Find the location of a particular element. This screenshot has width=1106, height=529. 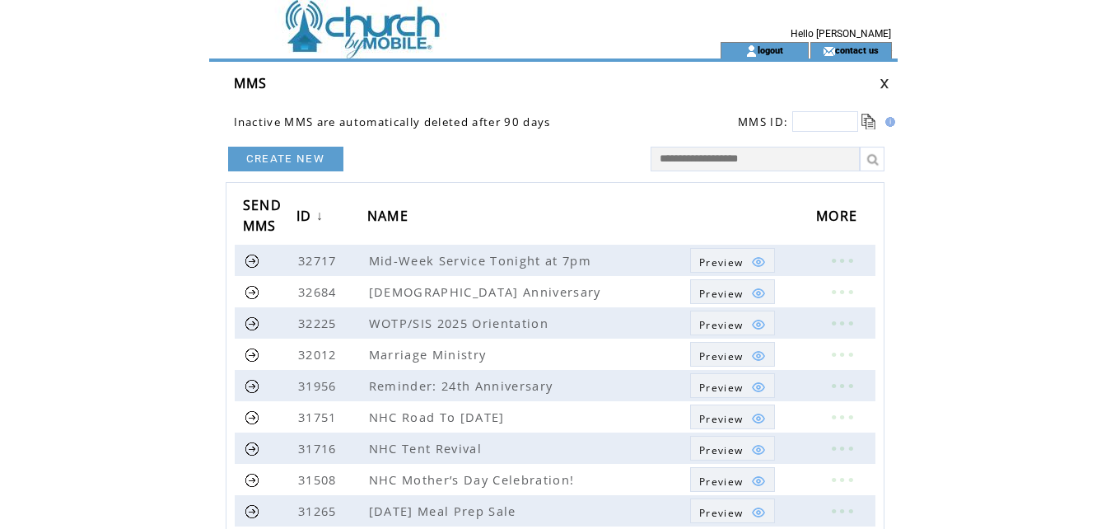

span: 32684 is located at coordinates (319, 291).